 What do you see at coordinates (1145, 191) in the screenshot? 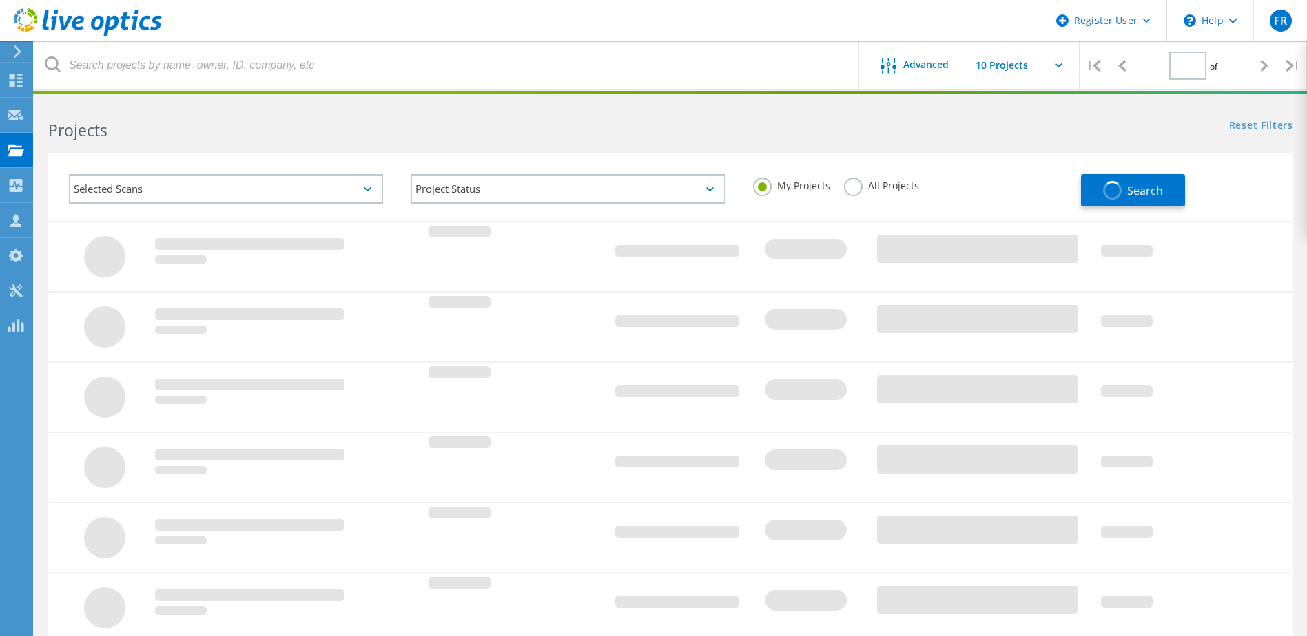
I see `span: Search` at bounding box center [1145, 191].